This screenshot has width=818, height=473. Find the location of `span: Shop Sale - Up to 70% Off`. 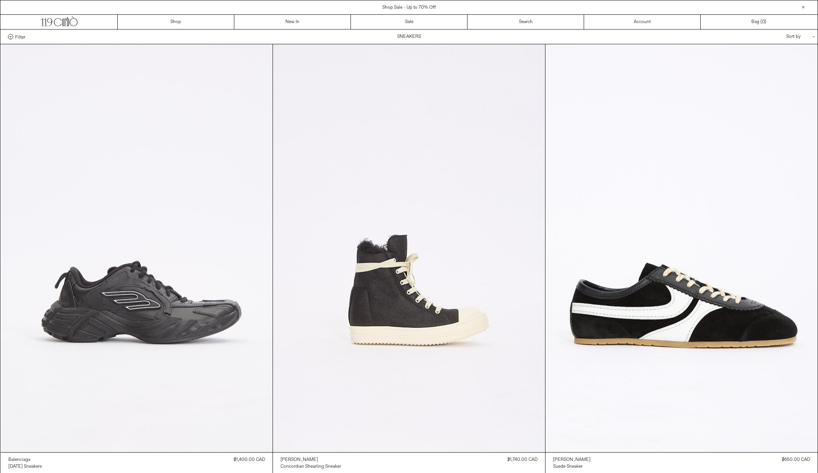

span: Shop Sale - Up to 70% Off is located at coordinates (409, 8).